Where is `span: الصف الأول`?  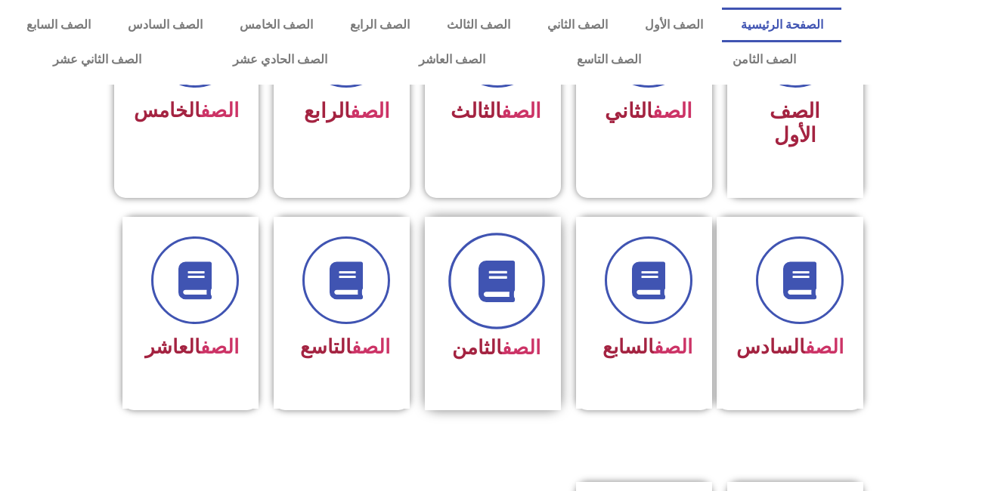 span: الصف الأول is located at coordinates (794, 123).